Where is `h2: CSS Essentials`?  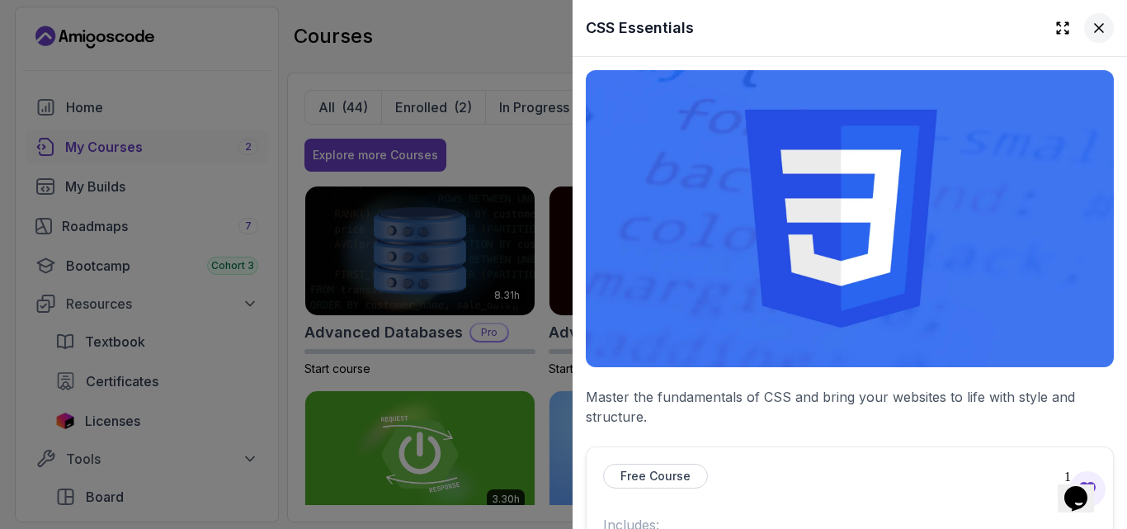
h2: CSS Essentials is located at coordinates (639, 28).